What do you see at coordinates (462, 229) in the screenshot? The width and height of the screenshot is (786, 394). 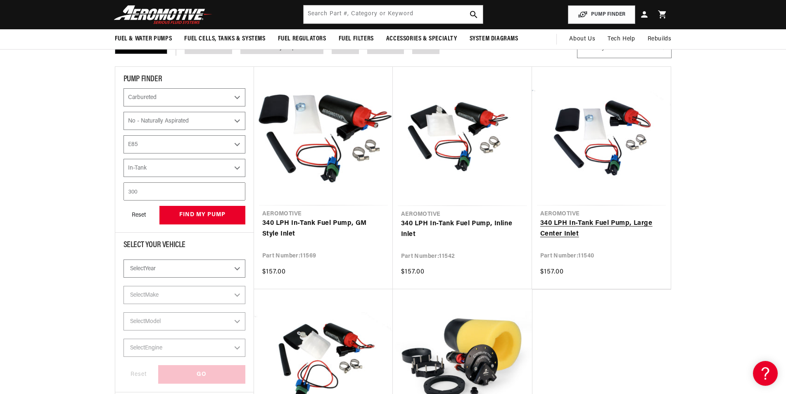 I see `a: 340 LPH In-Tank Fuel Pump, Inline Inlet` at bounding box center [462, 229].